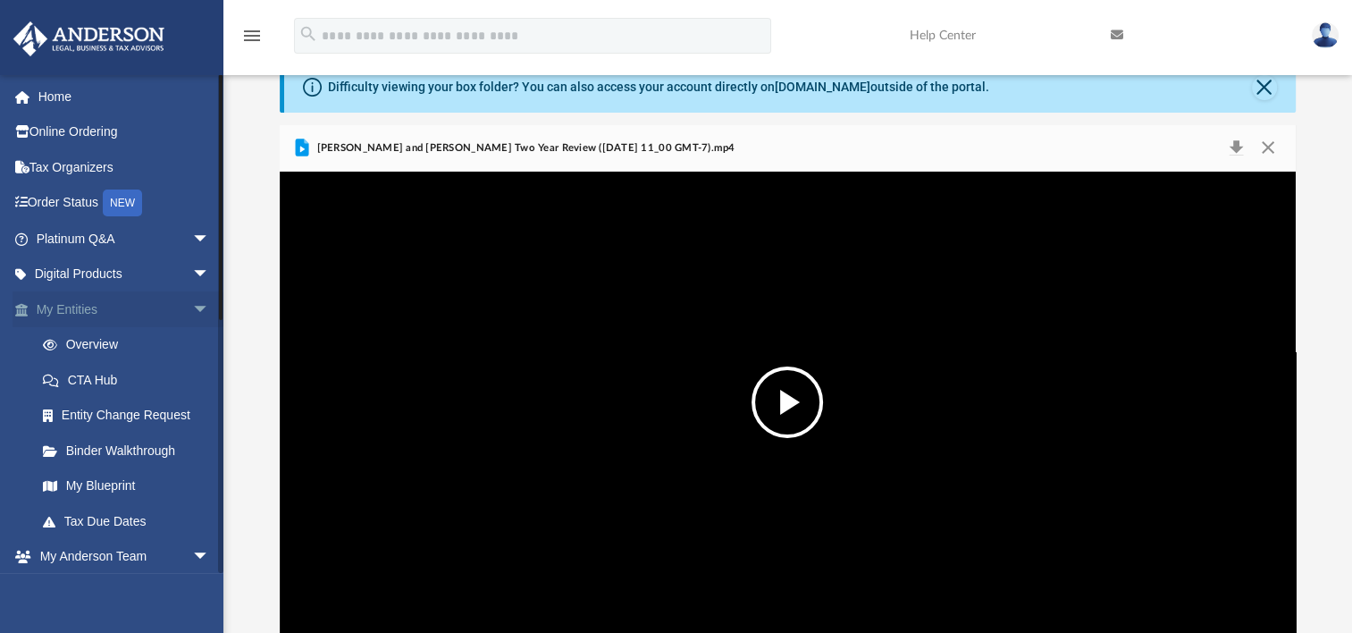  I want to click on i: menu, so click(252, 36).